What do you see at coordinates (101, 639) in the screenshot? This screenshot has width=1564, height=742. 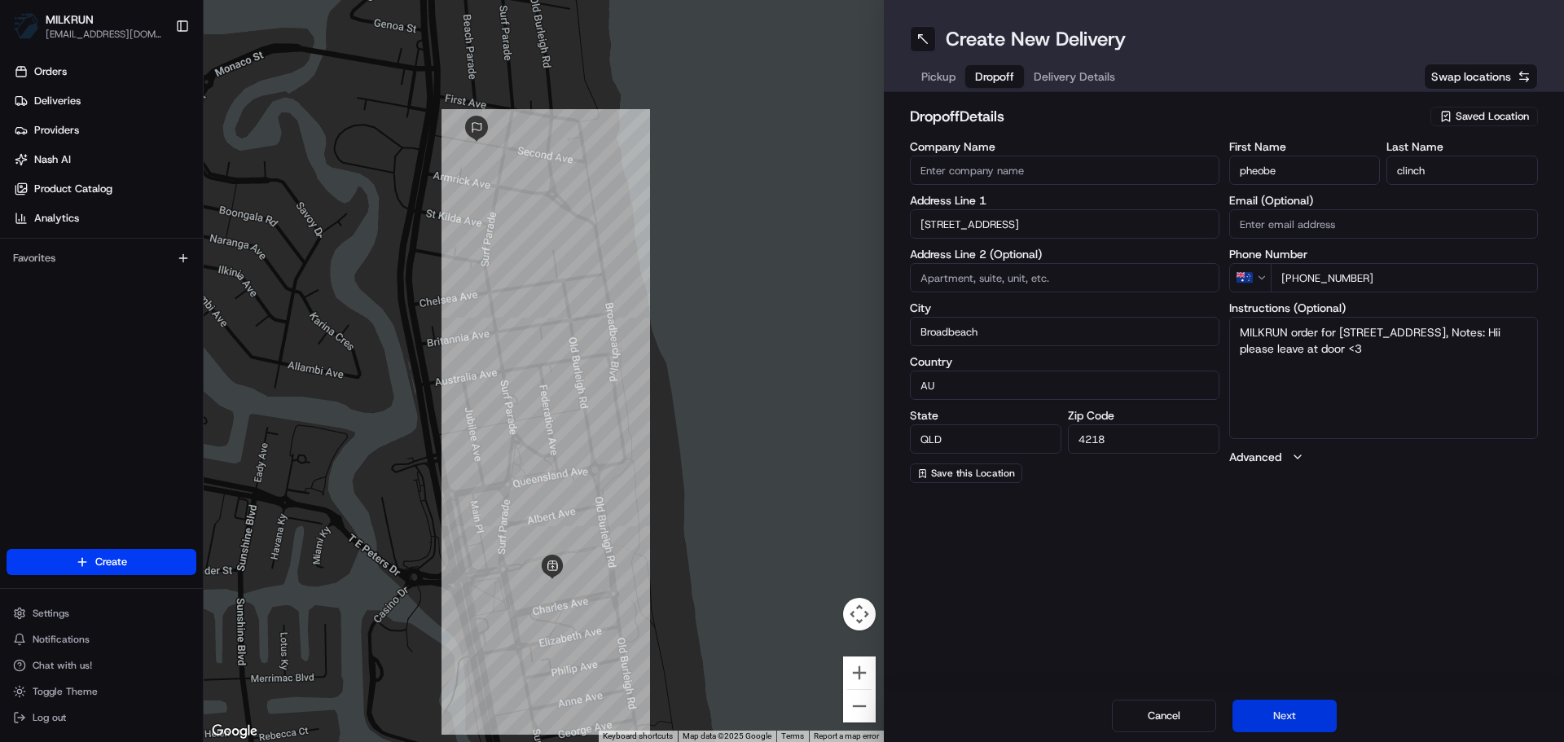 I see `button: Notifications` at bounding box center [101, 639].